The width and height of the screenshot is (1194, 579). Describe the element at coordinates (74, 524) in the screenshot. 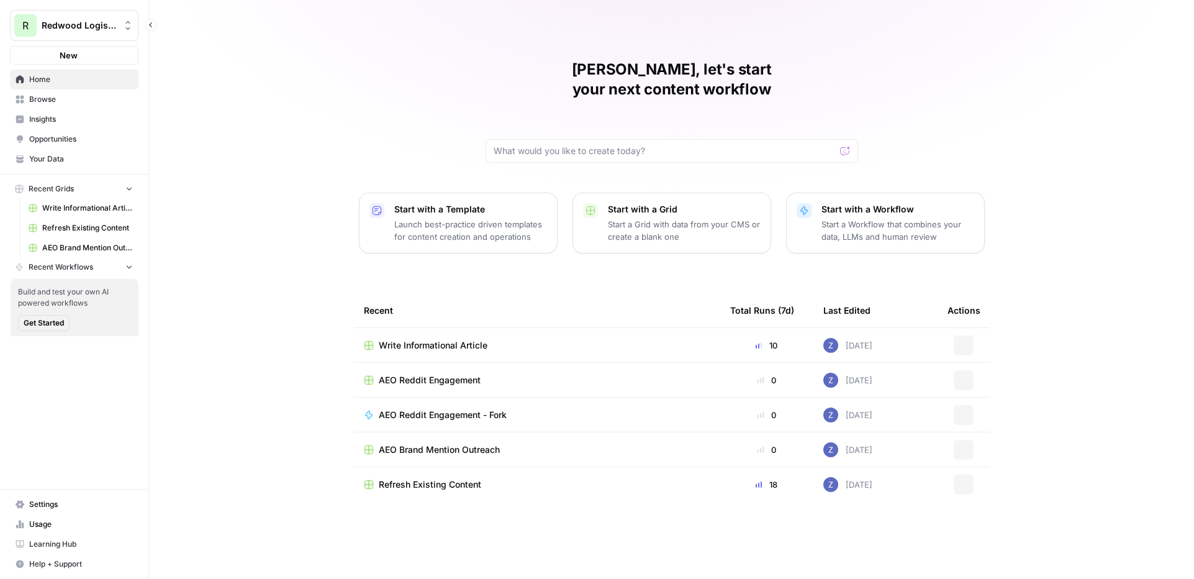

I see `a: Usage` at that location.